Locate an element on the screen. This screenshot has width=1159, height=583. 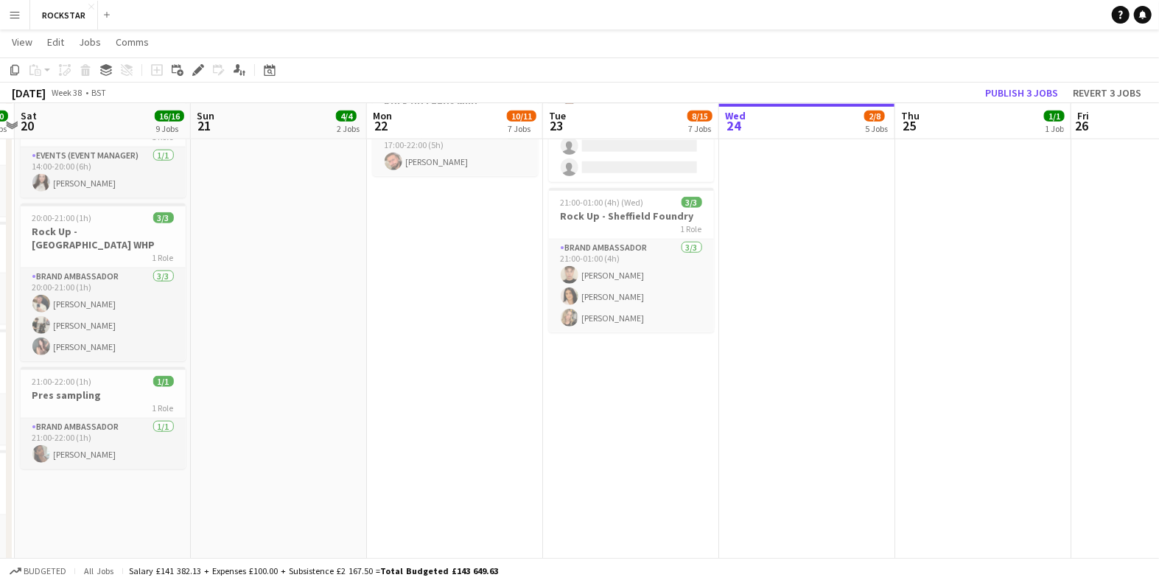
span: 21:00-01:00 (4h) (Wed) is located at coordinates (602, 202).